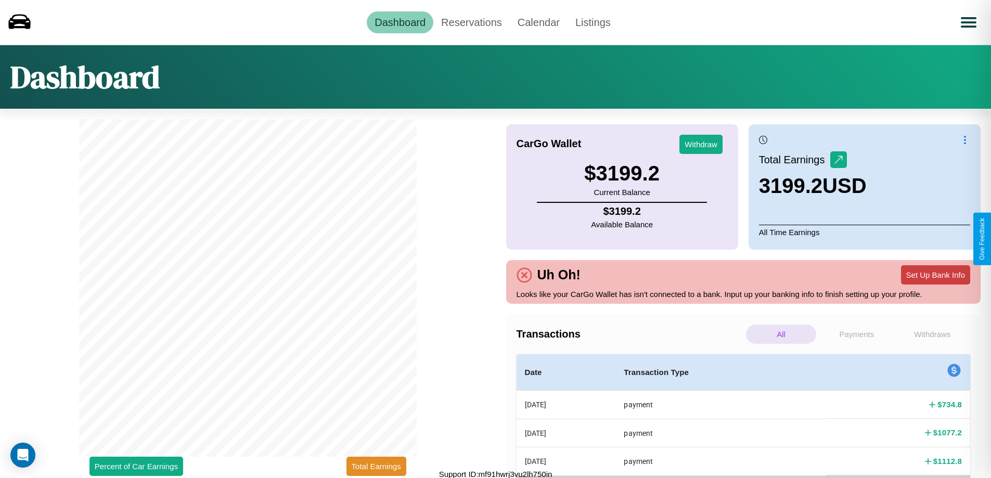  What do you see at coordinates (622, 211) in the screenshot?
I see `h4: $ 3199.2` at bounding box center [622, 211].